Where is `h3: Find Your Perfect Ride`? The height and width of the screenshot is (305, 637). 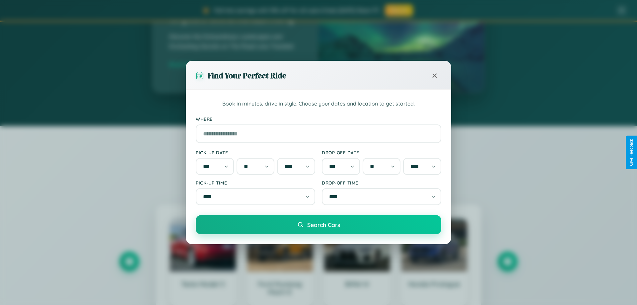 h3: Find Your Perfect Ride is located at coordinates (247, 75).